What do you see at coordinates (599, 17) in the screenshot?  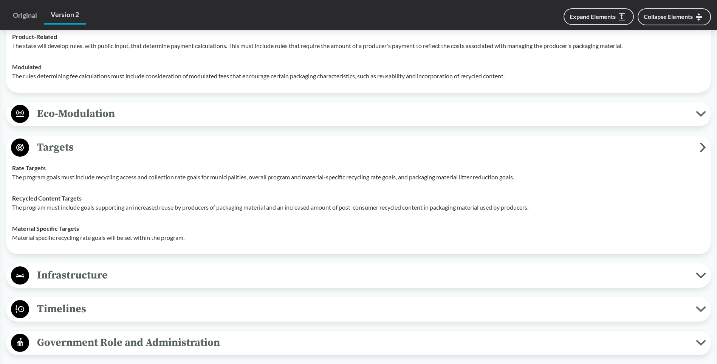 I see `button: Expand Elements` at bounding box center [599, 17].